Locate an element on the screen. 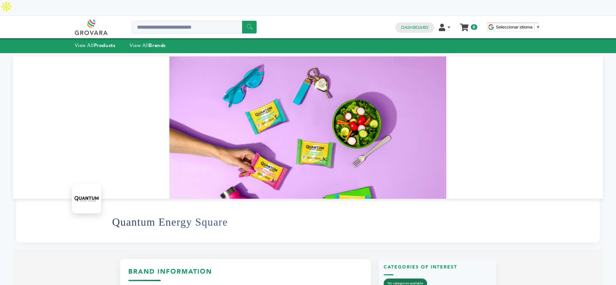 The height and width of the screenshot is (285, 616). span: Seleccionar idioma is located at coordinates (514, 27).